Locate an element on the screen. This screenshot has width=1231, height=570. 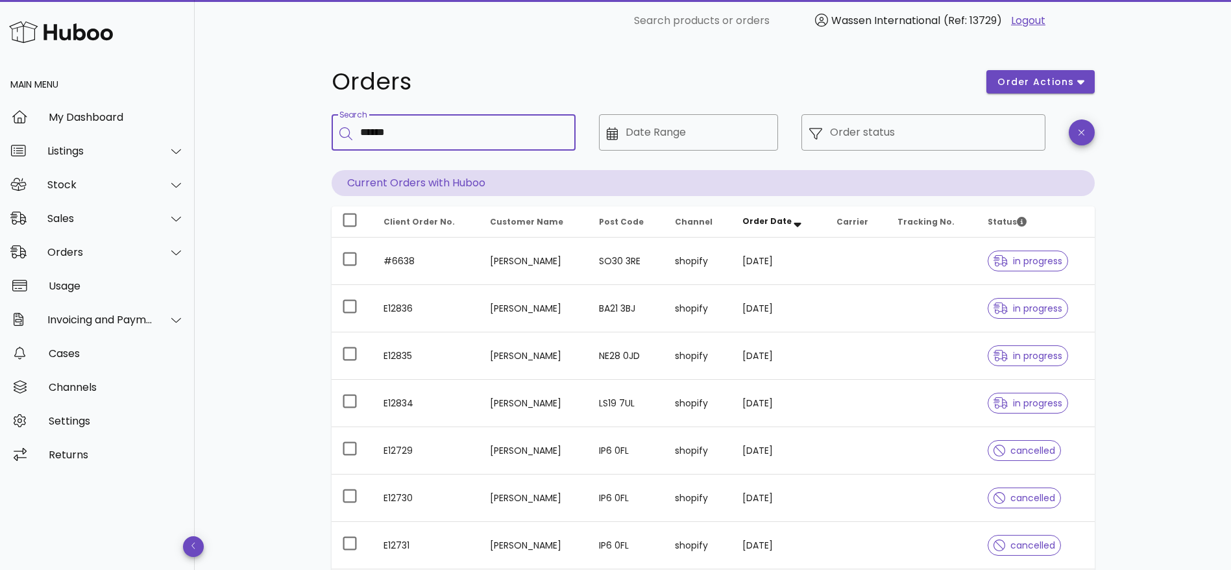
p: Current Orders with Huboo is located at coordinates (713, 183).